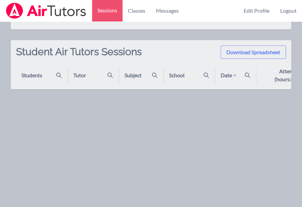 The image size is (302, 207). What do you see at coordinates (253, 52) in the screenshot?
I see `button: Download Spreadsheet` at bounding box center [253, 52].